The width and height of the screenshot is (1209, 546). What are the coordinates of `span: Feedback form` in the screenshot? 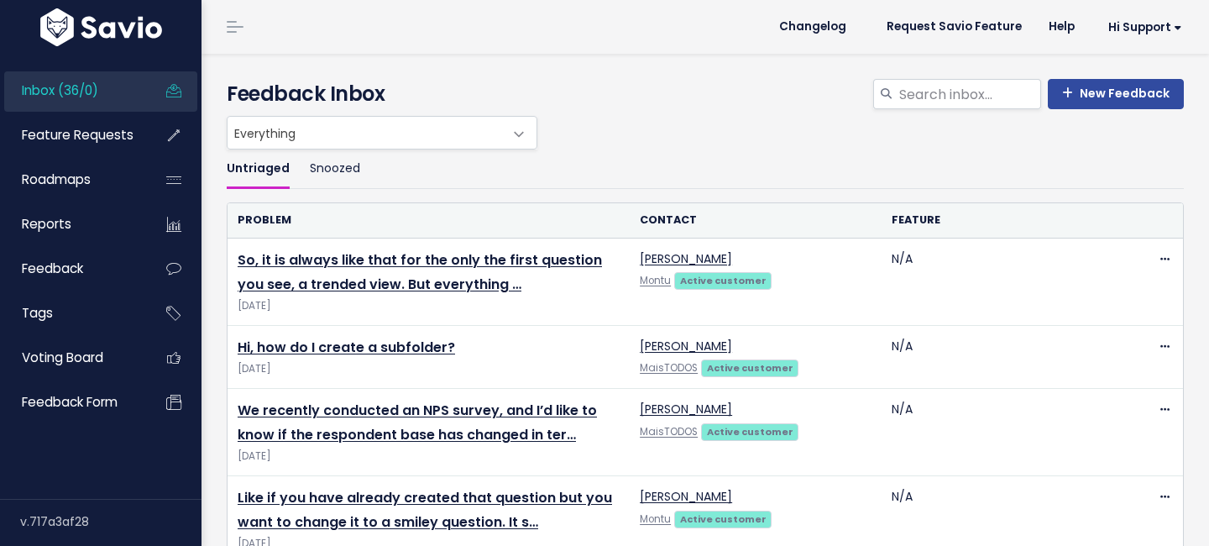 It's located at (70, 401).